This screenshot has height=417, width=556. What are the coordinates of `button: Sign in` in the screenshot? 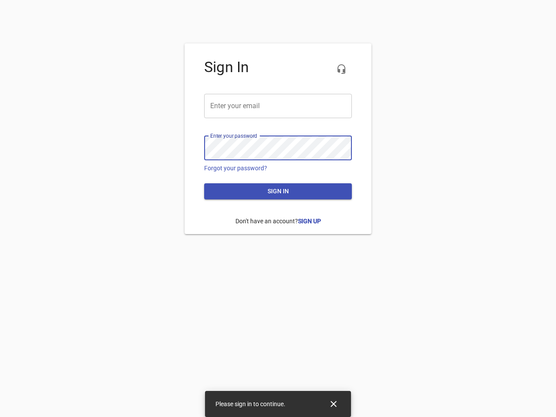 It's located at (278, 191).